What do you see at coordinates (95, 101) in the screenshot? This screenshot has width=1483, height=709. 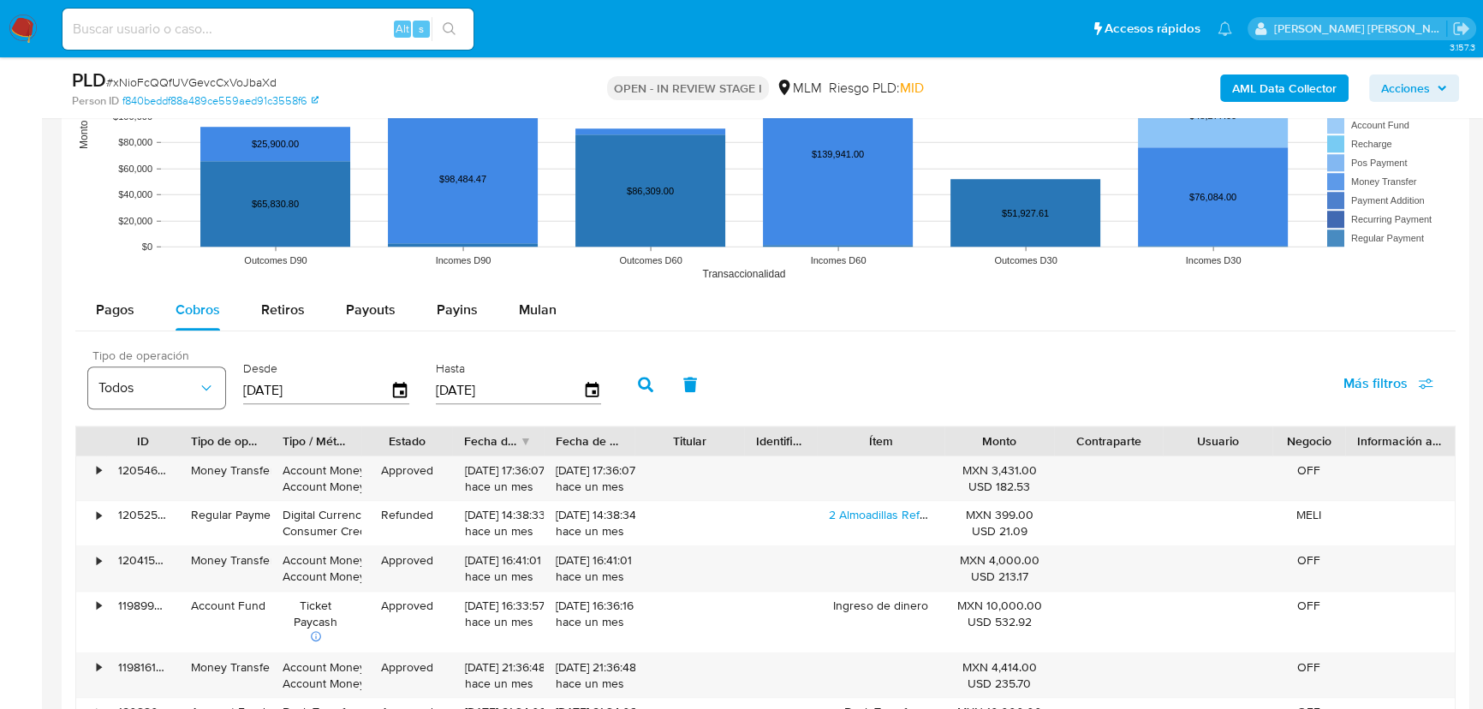 I see `b: Person ID` at bounding box center [95, 101].